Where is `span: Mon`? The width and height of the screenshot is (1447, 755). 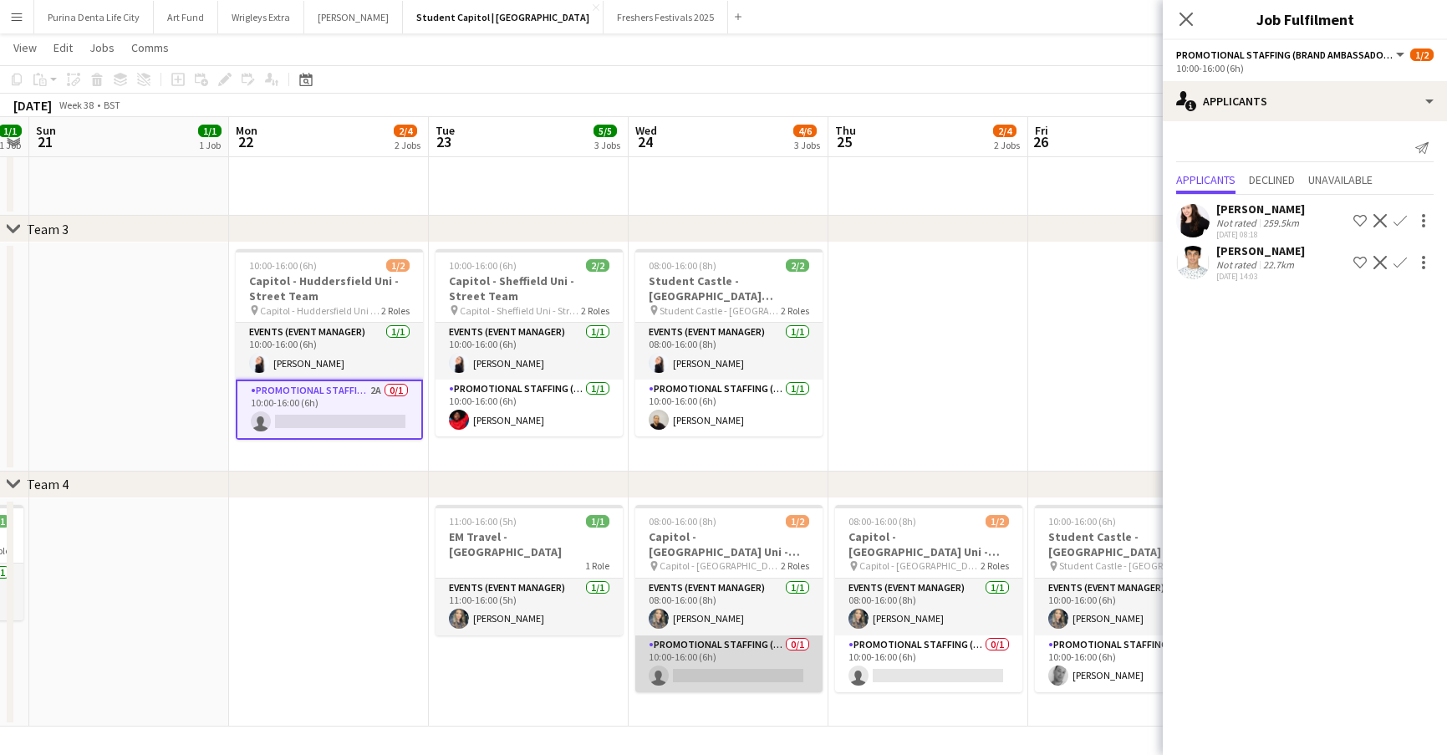
span: Mon is located at coordinates (247, 130).